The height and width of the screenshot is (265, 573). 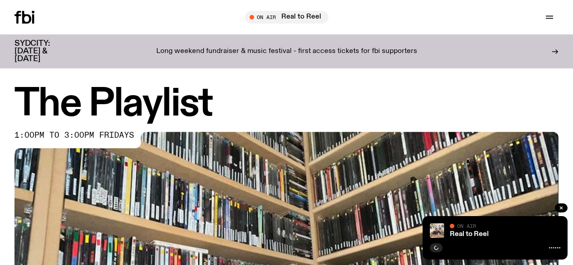 What do you see at coordinates (470, 234) in the screenshot?
I see `a: Real to Reel` at bounding box center [470, 234].